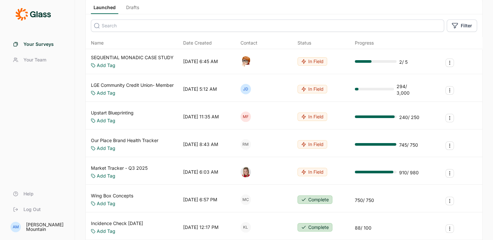 This screenshot has width=493, height=240. What do you see at coordinates (246, 145) in the screenshot?
I see `div: RM` at bounding box center [246, 145].